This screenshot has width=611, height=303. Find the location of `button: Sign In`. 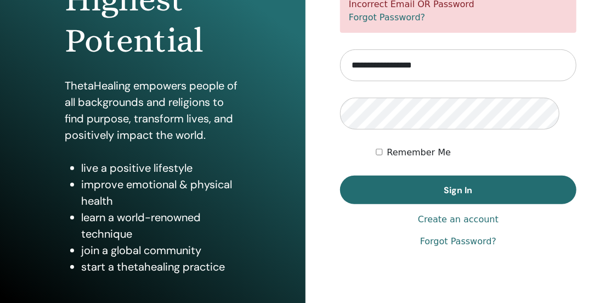

button: Sign In is located at coordinates (458, 190).